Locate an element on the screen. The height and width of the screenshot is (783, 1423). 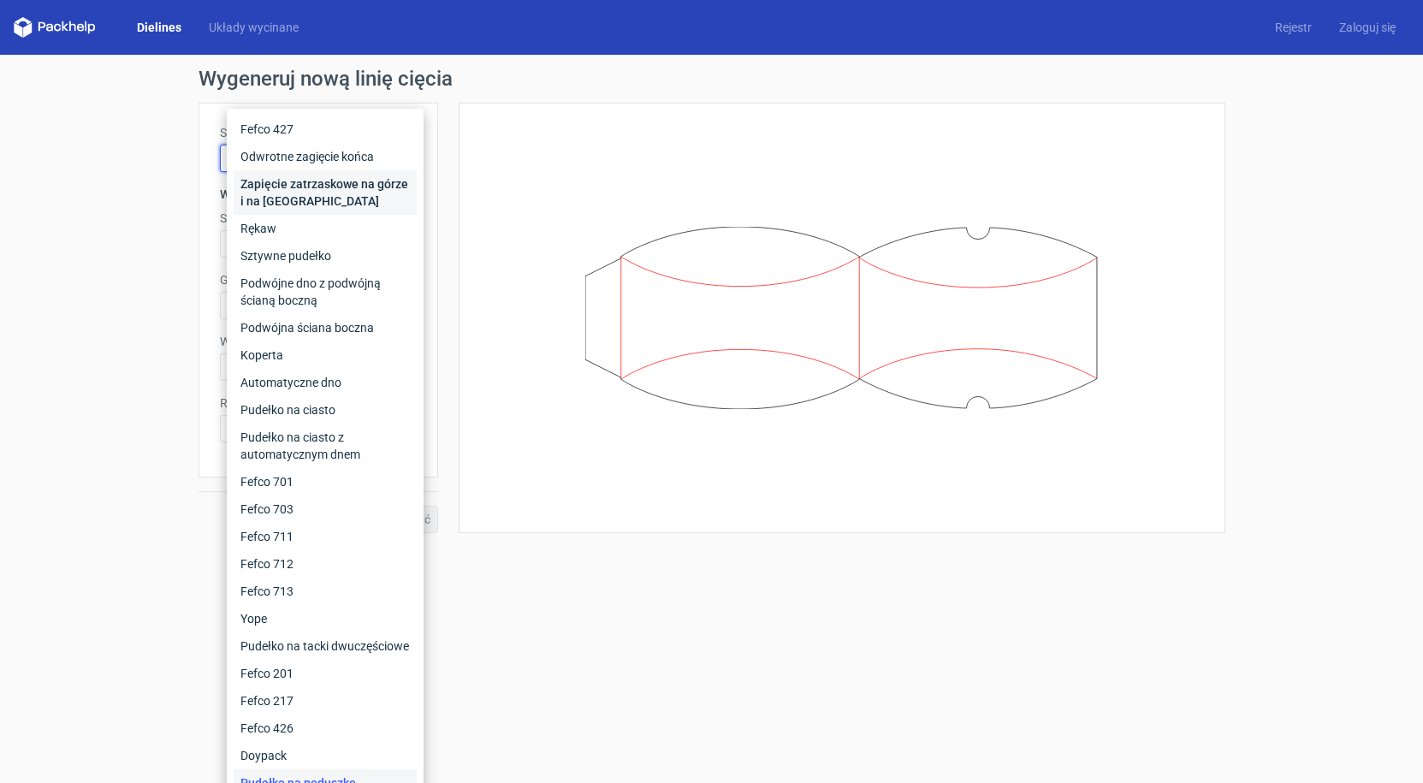
font: Odwrotne zagięcie końca is located at coordinates (307, 157).